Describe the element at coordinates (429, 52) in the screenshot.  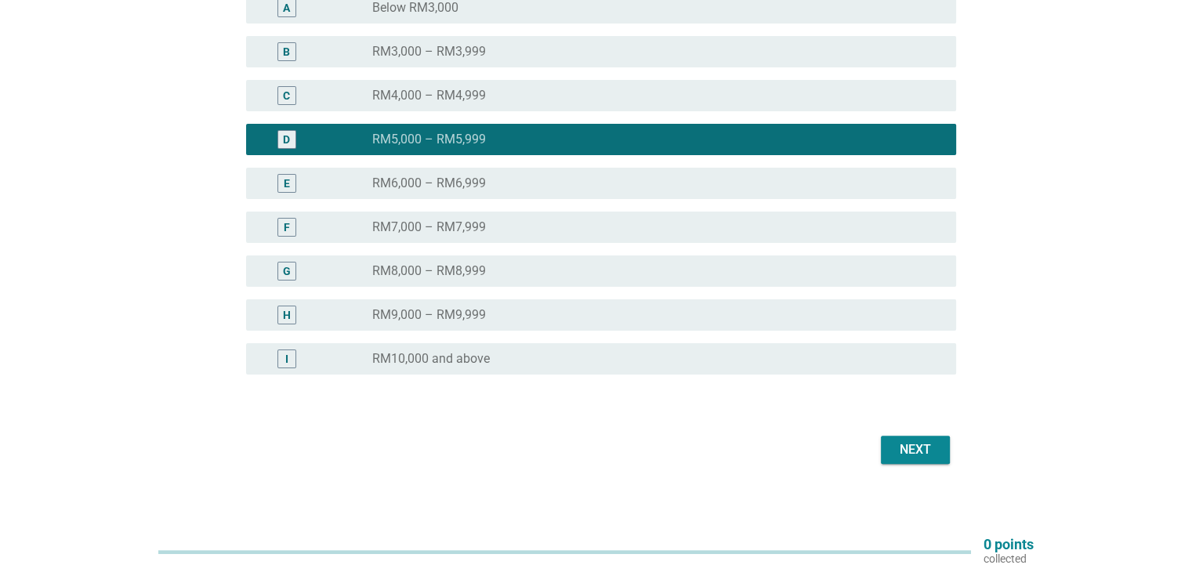
I see `label: RM3,000 – RM3,999` at that location.